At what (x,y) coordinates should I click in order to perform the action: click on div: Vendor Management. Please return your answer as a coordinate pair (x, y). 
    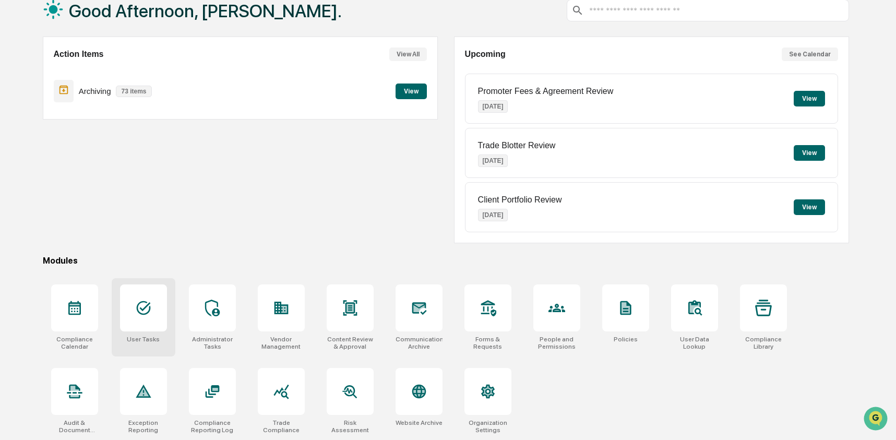
    Looking at the image, I should click on (281, 343).